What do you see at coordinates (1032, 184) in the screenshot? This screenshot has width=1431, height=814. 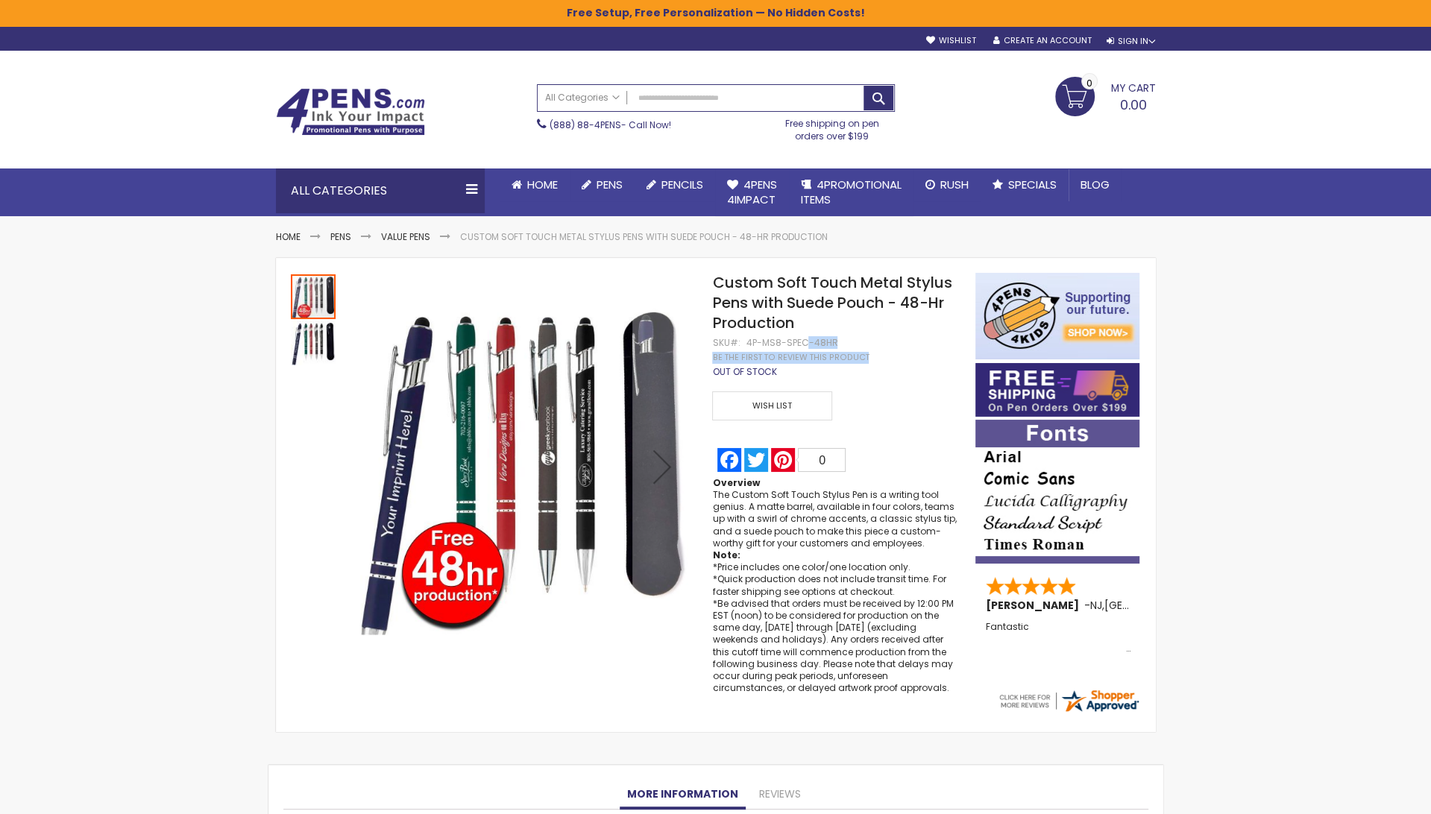 I see `span: Specials` at bounding box center [1032, 184].